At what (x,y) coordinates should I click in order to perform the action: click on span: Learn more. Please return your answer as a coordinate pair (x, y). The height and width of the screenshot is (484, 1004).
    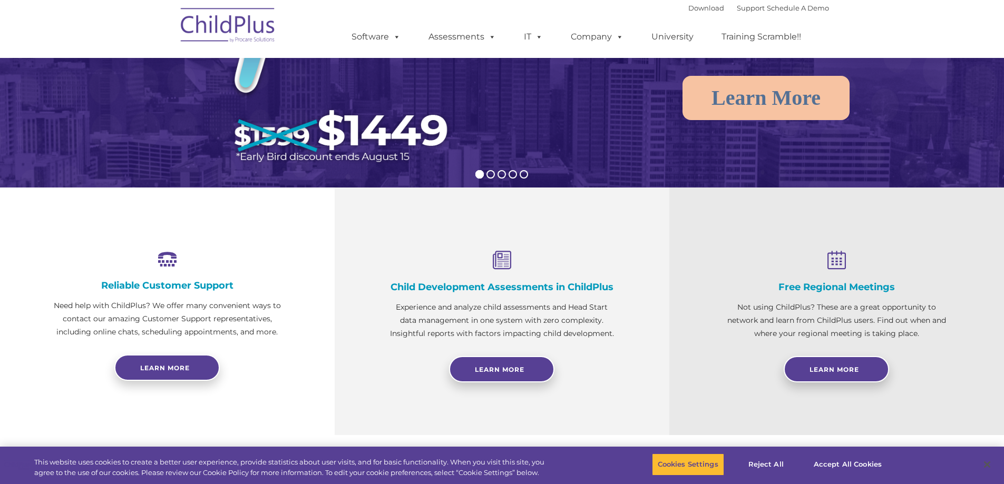
    Looking at the image, I should click on (165, 368).